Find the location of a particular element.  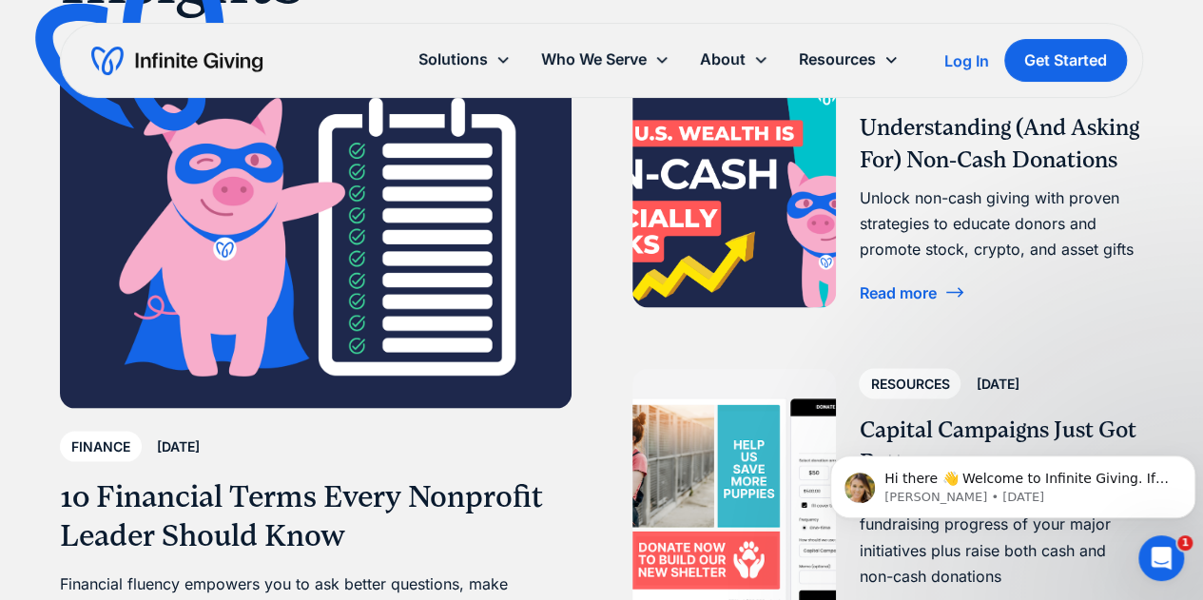

span: 1 is located at coordinates (1185, 543).